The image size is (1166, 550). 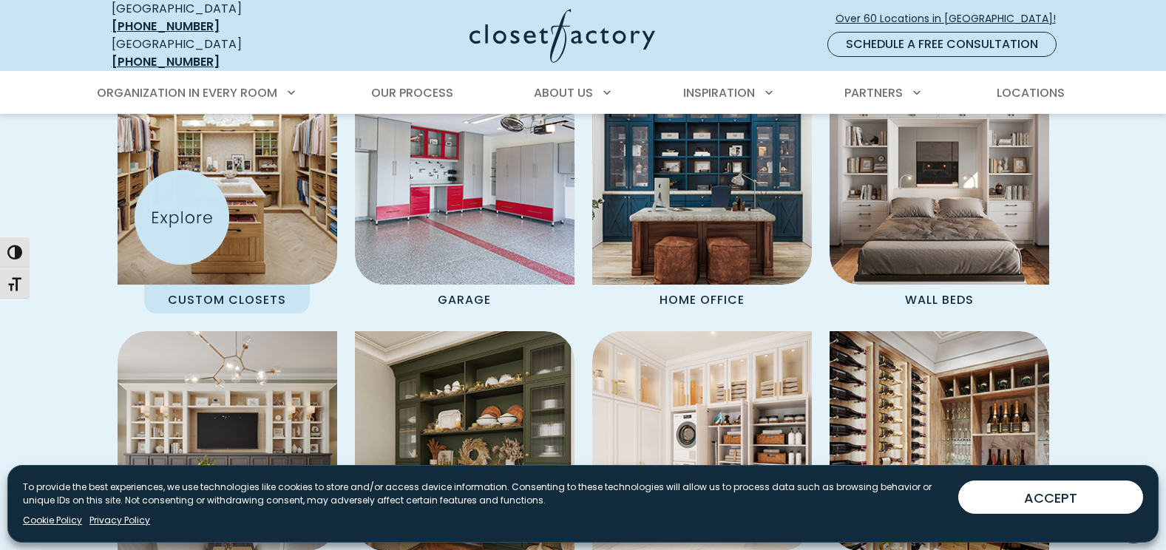 What do you see at coordinates (227, 175) in the screenshot?
I see `img: Custom Closet with island` at bounding box center [227, 175].